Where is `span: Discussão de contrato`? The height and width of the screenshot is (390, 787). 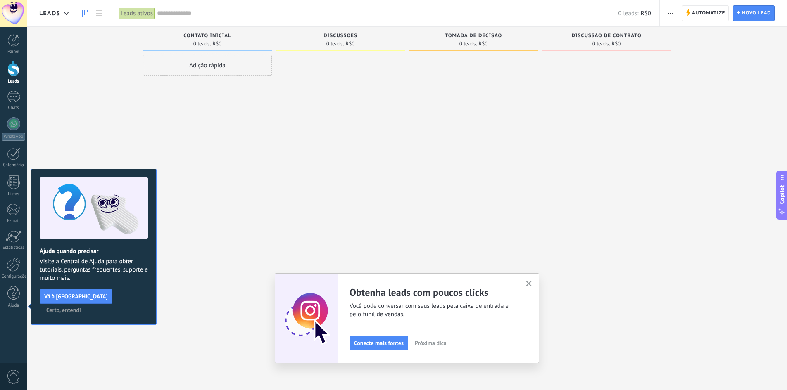 span: Discussão de contrato is located at coordinates (606, 36).